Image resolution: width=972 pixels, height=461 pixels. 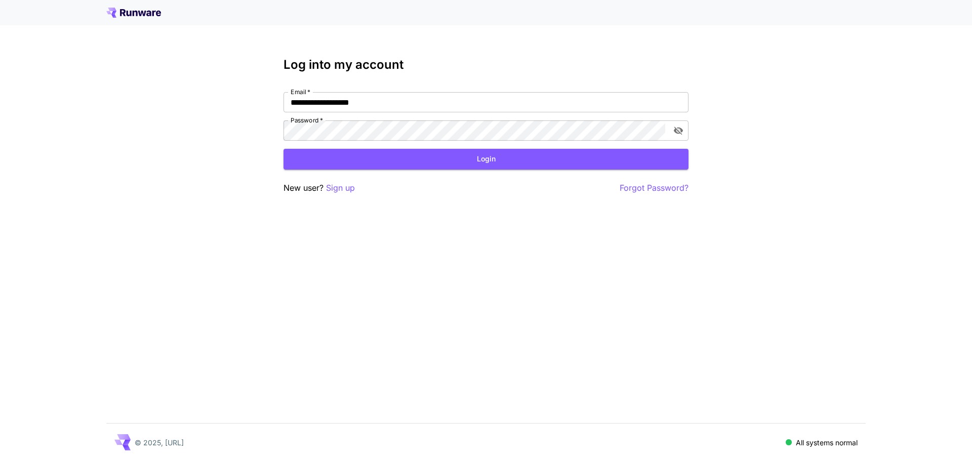 I want to click on label: Email, so click(x=300, y=92).